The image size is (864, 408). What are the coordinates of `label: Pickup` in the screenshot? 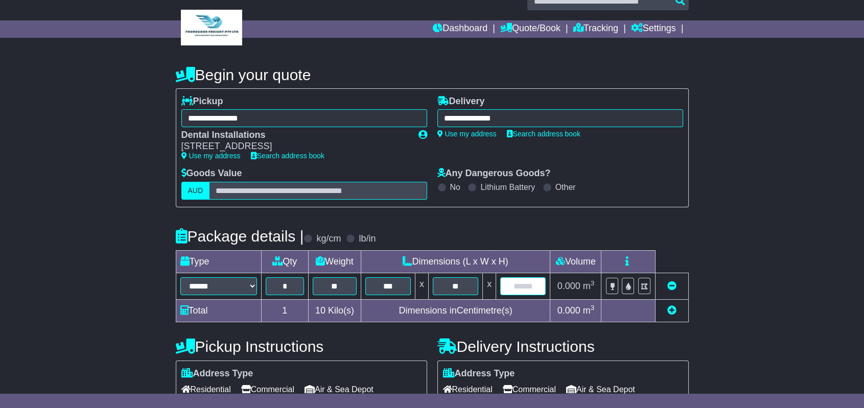 It's located at (202, 102).